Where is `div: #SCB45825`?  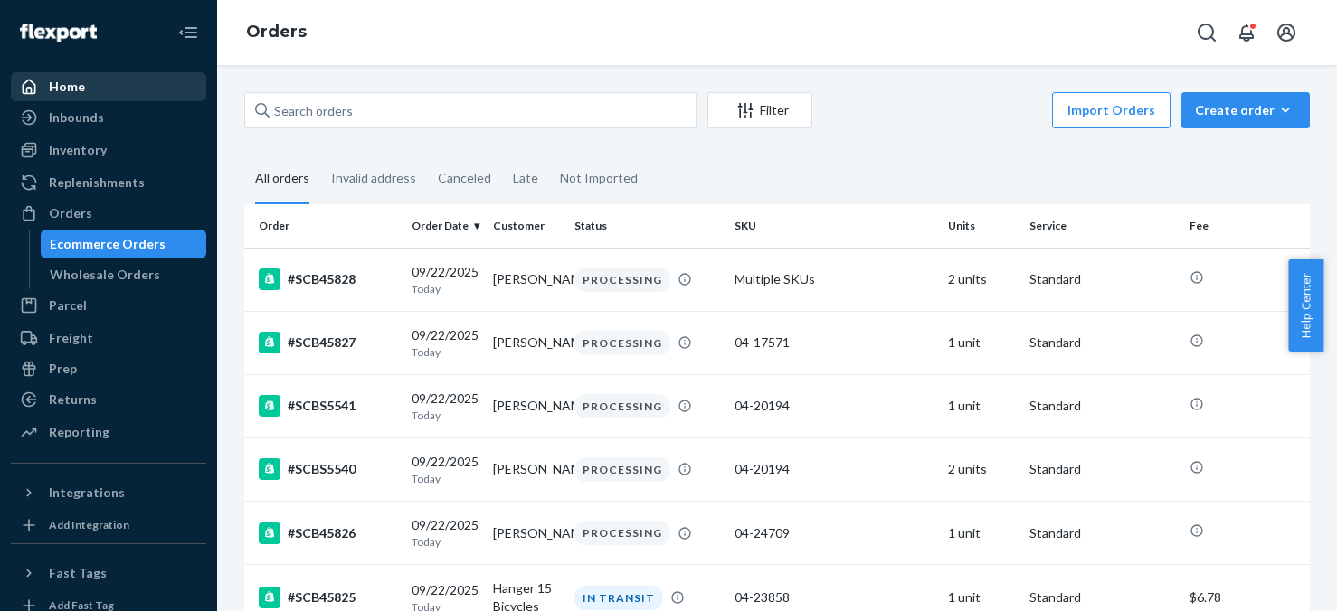 div: #SCB45825 is located at coordinates (327, 598).